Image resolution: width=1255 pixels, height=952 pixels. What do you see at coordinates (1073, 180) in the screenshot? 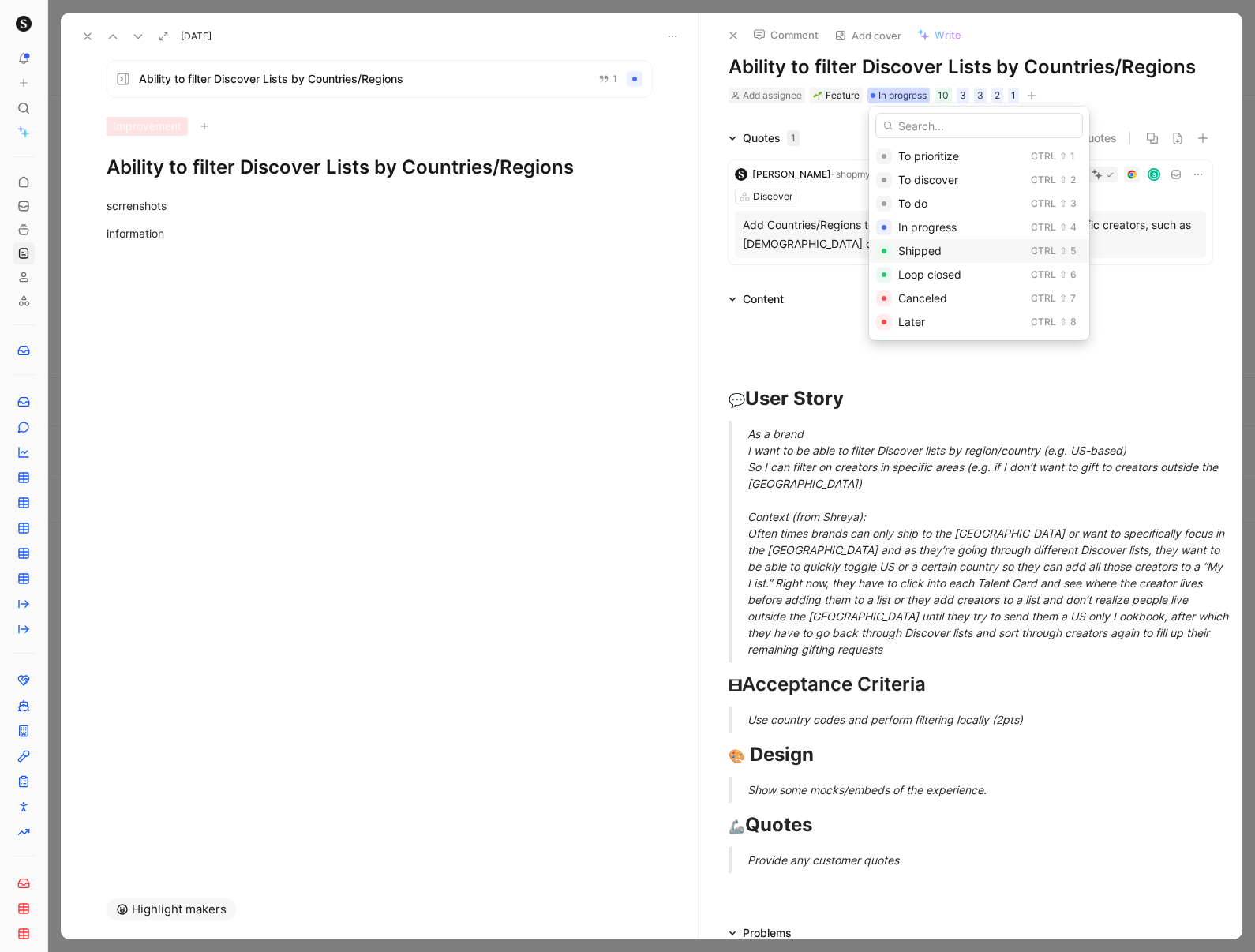
I see `div: 2` at bounding box center [1073, 180].